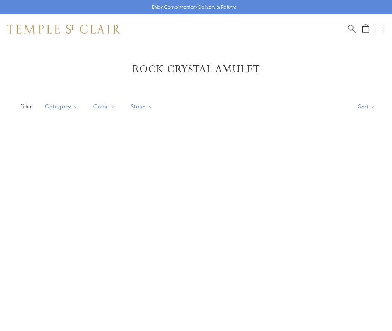  What do you see at coordinates (365, 29) in the screenshot?
I see `a: Open Shopping Bag` at bounding box center [365, 29].